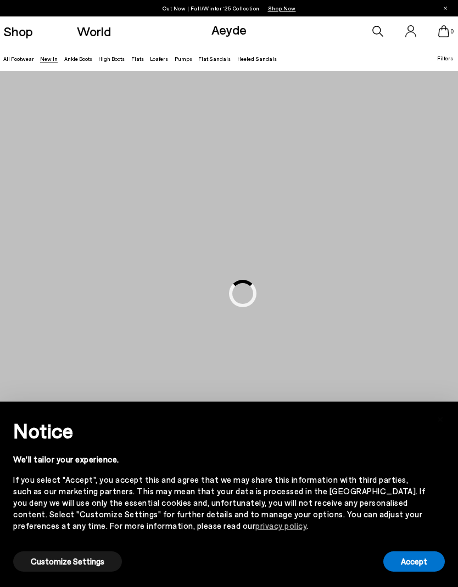 The image size is (458, 587). I want to click on a: High Boots, so click(111, 59).